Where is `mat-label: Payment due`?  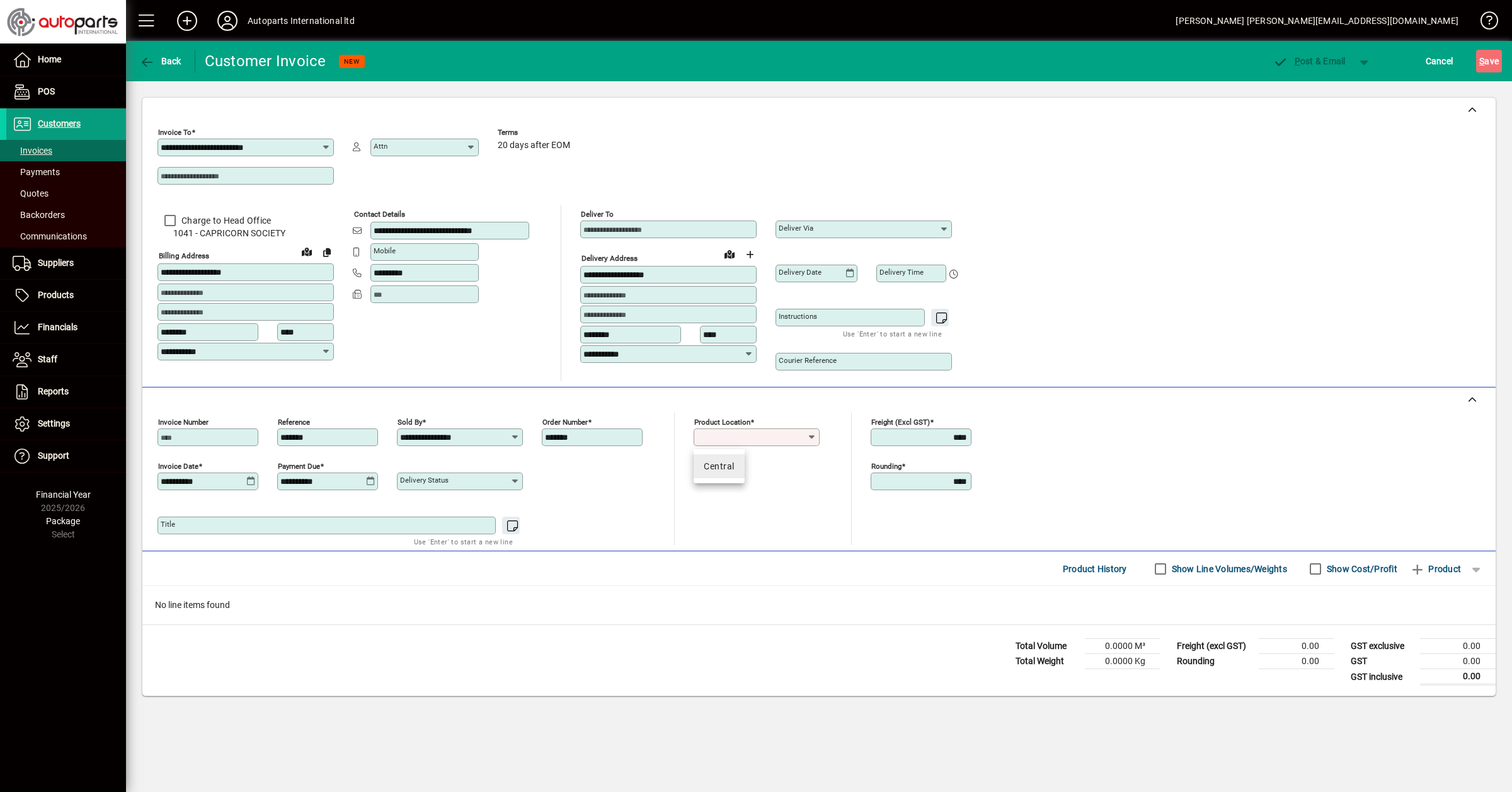 mat-label: Payment due is located at coordinates (299, 466).